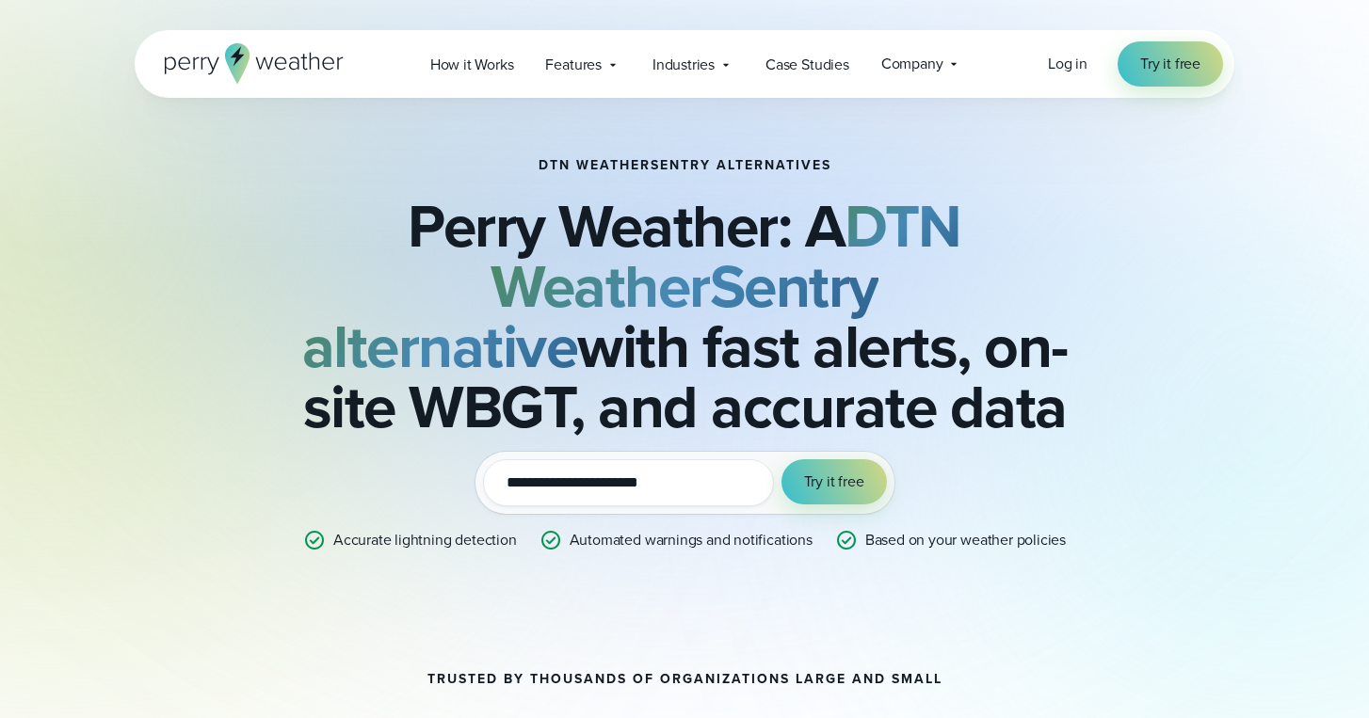  Describe the element at coordinates (834, 482) in the screenshot. I see `button: Try it free` at that location.